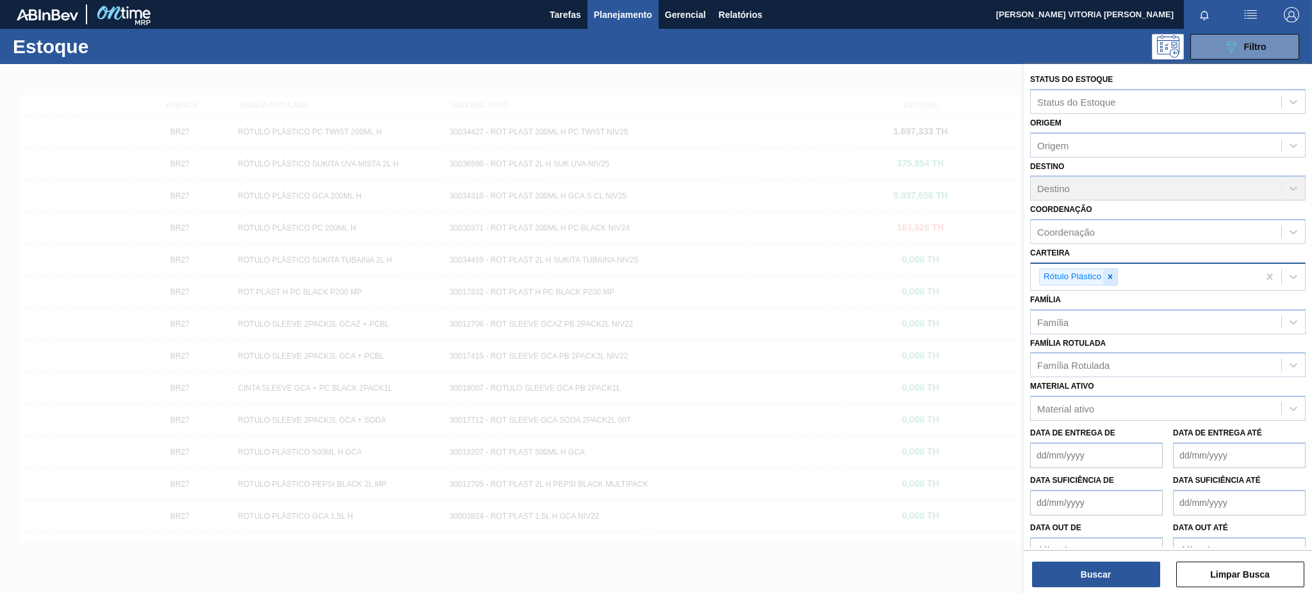 This screenshot has width=1312, height=593. I want to click on label: Data out de, so click(1056, 528).